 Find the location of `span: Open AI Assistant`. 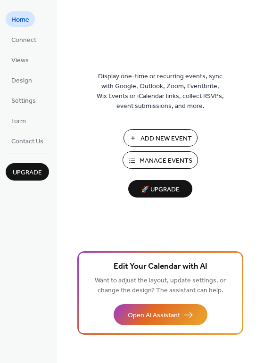

span: Open AI Assistant is located at coordinates (154, 315).